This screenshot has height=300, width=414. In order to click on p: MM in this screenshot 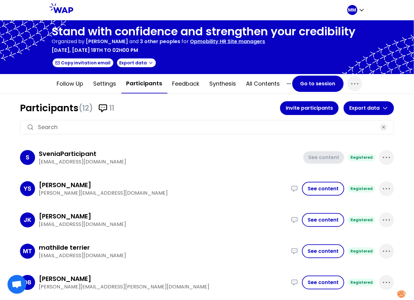, I will do `click(352, 10)`.